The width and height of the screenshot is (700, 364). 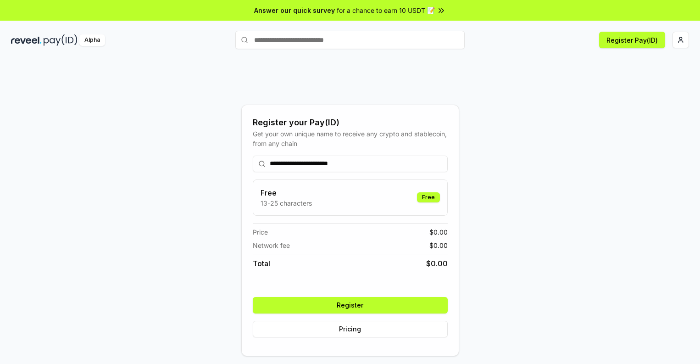 What do you see at coordinates (260, 232) in the screenshot?
I see `span: Price` at bounding box center [260, 232].